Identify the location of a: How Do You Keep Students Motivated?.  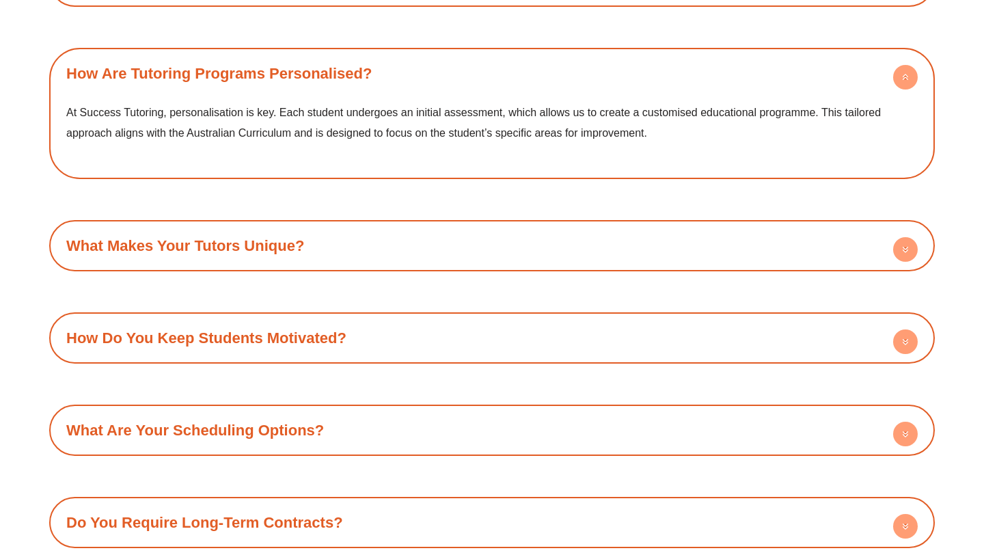
(206, 338).